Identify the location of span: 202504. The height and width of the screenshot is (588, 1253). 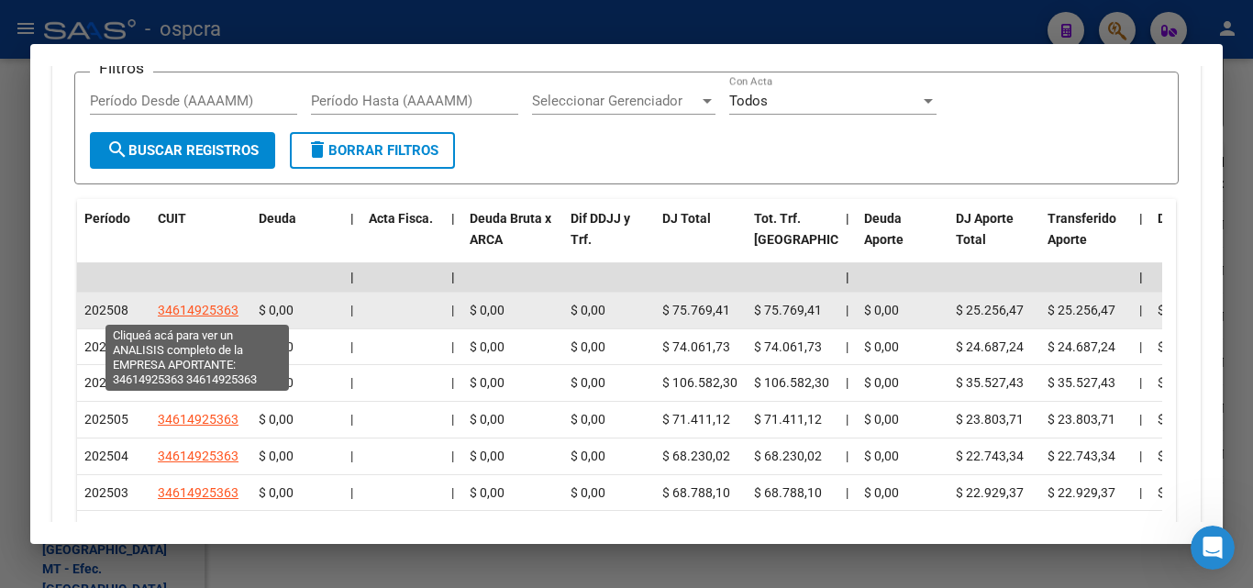
(106, 456).